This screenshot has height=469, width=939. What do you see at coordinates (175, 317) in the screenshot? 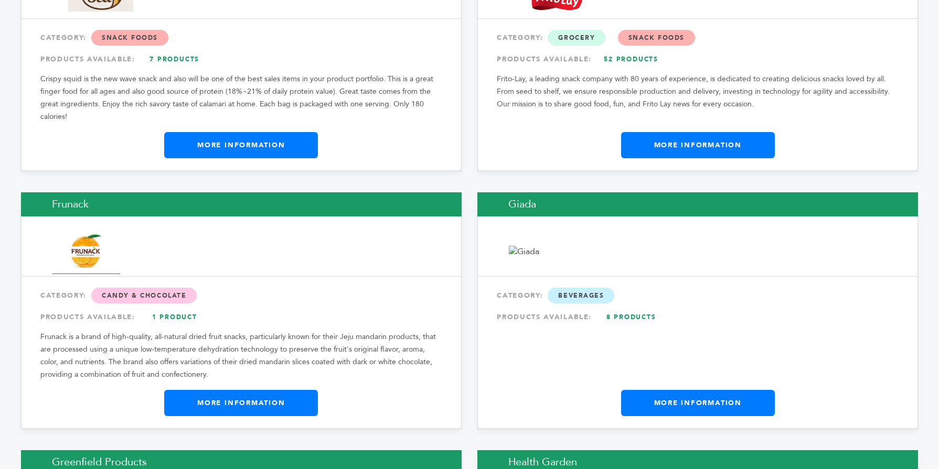
I see `a: 1 Product` at bounding box center [175, 317].